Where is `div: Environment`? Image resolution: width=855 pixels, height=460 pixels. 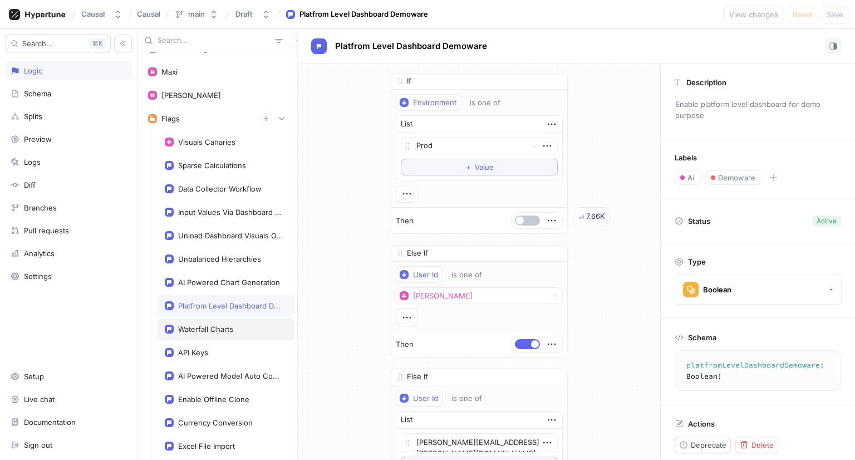 div: Environment is located at coordinates (435, 102).